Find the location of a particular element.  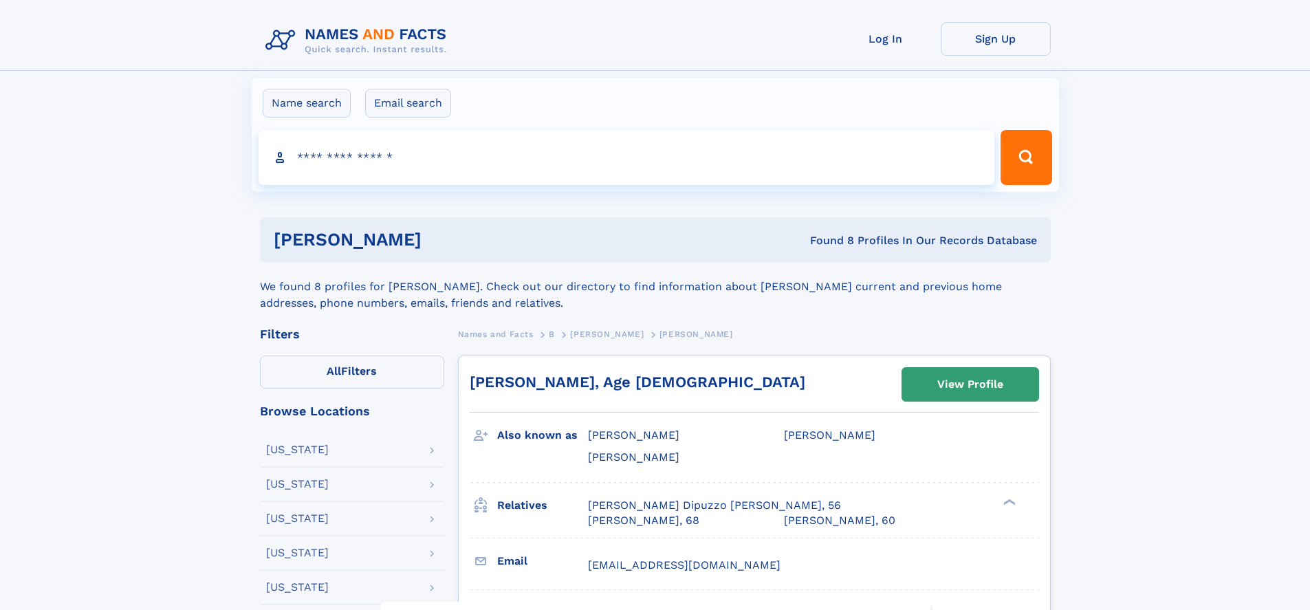

label: Email search is located at coordinates (408, 103).